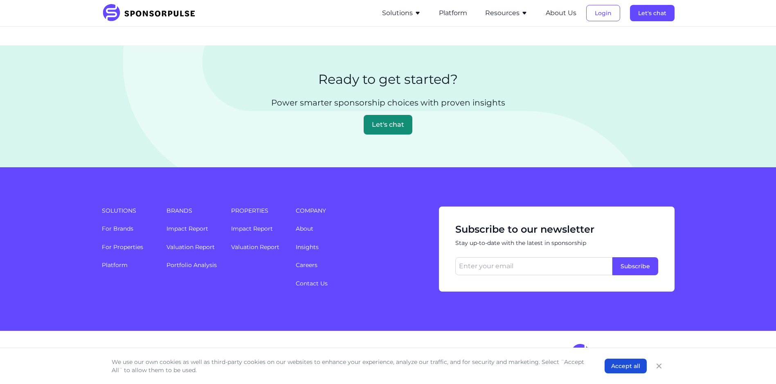  What do you see at coordinates (388, 103) in the screenshot?
I see `p: Power smarter sponsorship choices with proven insights` at bounding box center [388, 103].